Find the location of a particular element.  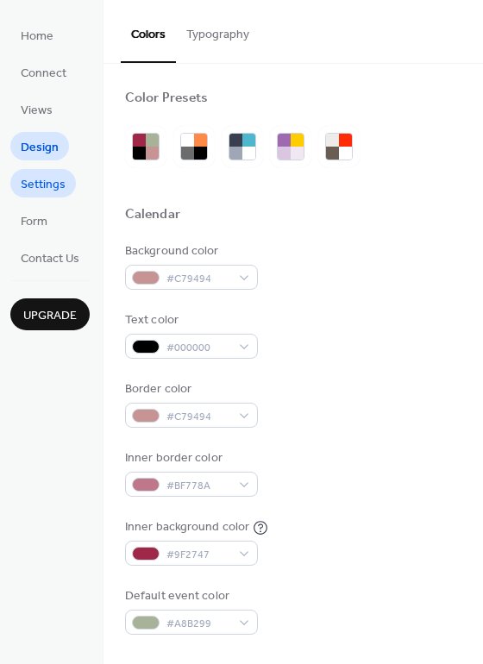

span: Upgrade is located at coordinates (50, 316).